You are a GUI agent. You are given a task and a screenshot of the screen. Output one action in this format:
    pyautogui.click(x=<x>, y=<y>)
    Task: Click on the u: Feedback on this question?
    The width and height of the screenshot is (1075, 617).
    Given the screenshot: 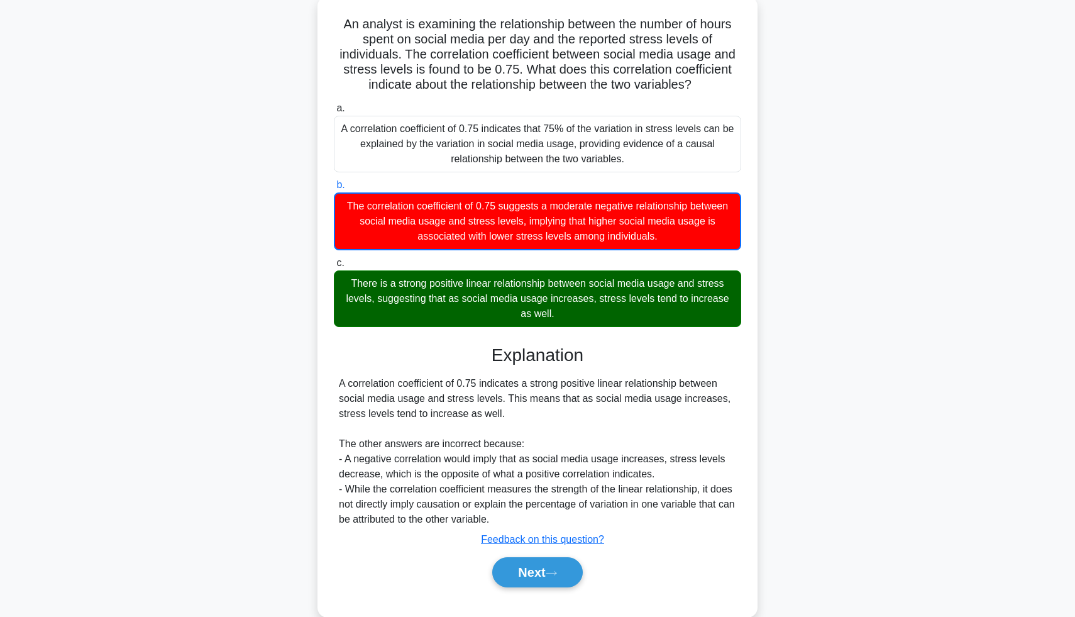 What is the action you would take?
    pyautogui.click(x=543, y=539)
    